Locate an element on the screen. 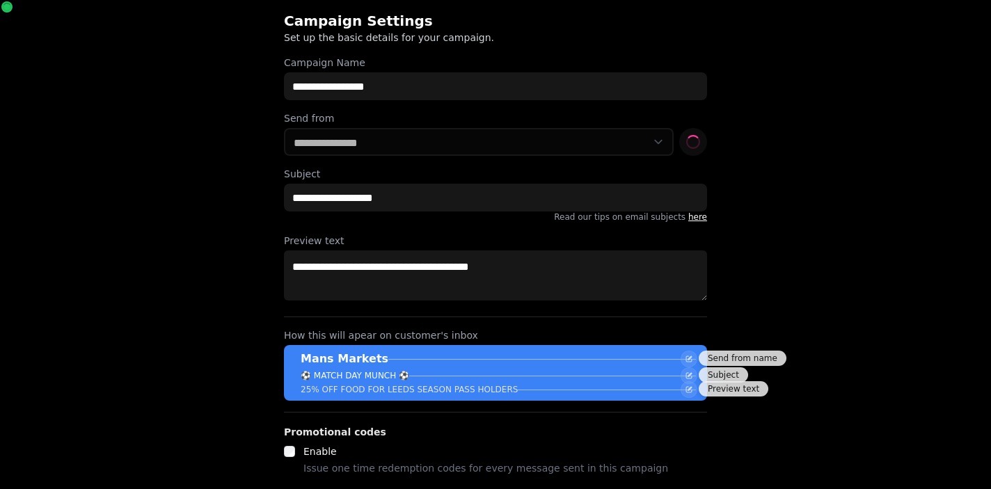  p: 25% OFF FOOD FOR LEEDS SEASON PASS HOLDERS is located at coordinates (409, 390).